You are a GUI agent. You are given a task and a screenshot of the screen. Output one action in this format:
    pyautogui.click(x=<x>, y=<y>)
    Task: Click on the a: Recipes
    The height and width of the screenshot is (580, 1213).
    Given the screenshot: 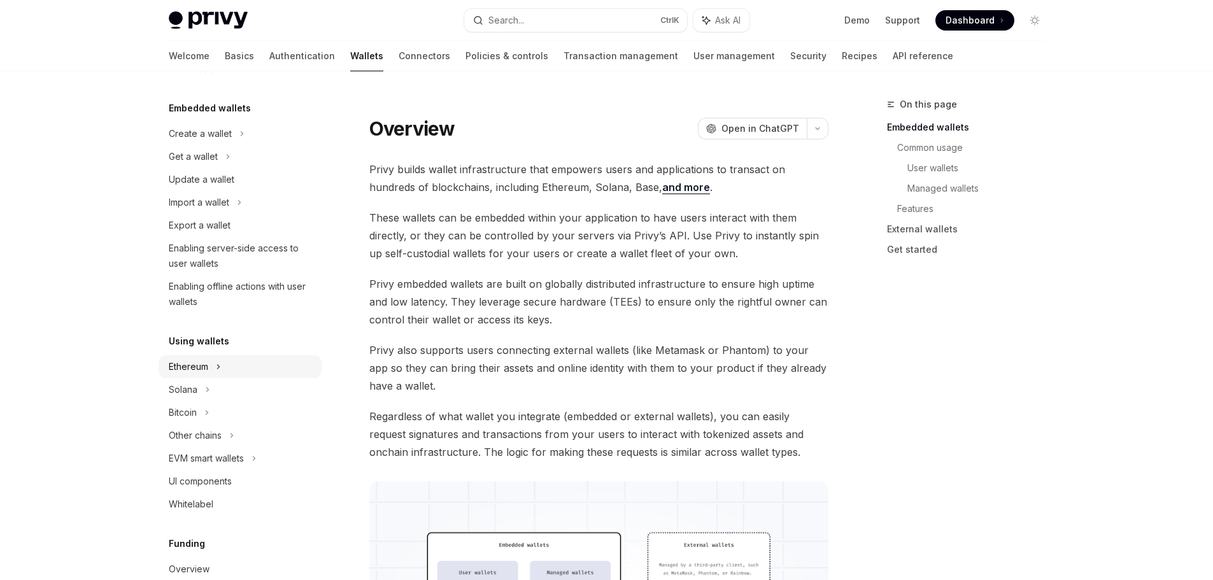 What is the action you would take?
    pyautogui.click(x=860, y=56)
    